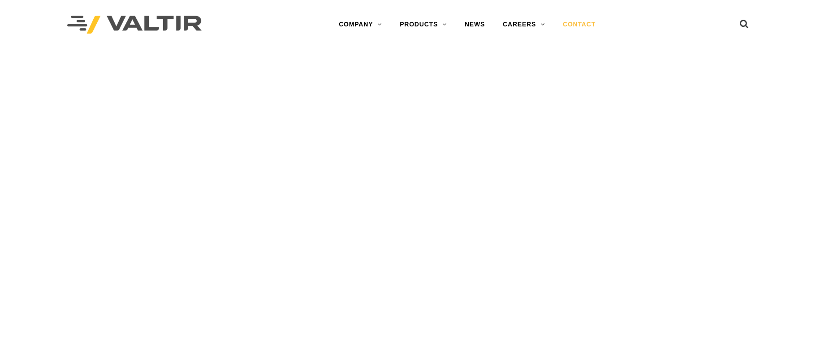 The height and width of the screenshot is (347, 816). Describe the element at coordinates (360, 25) in the screenshot. I see `a: COMPANY` at that location.